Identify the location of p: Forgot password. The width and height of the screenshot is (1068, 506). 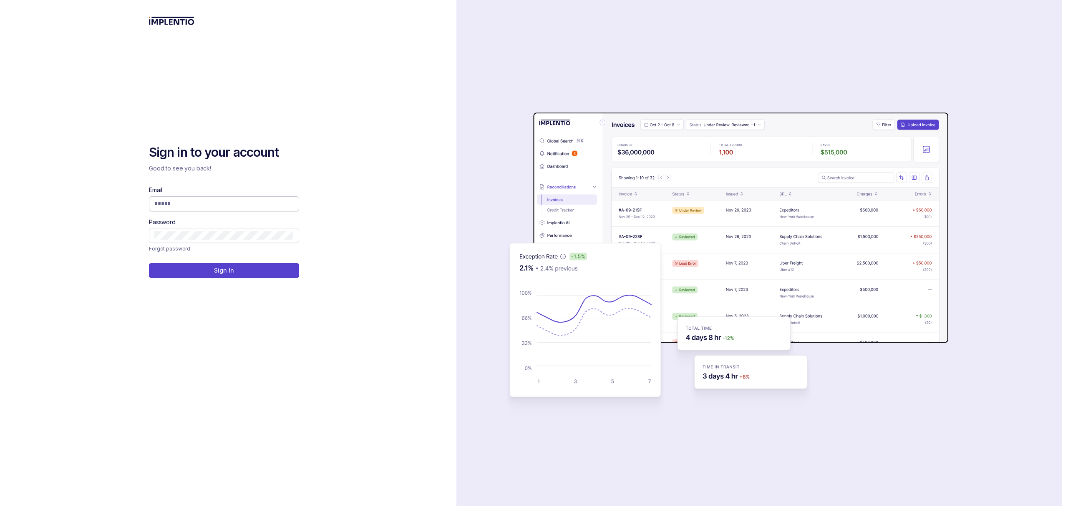
(169, 249).